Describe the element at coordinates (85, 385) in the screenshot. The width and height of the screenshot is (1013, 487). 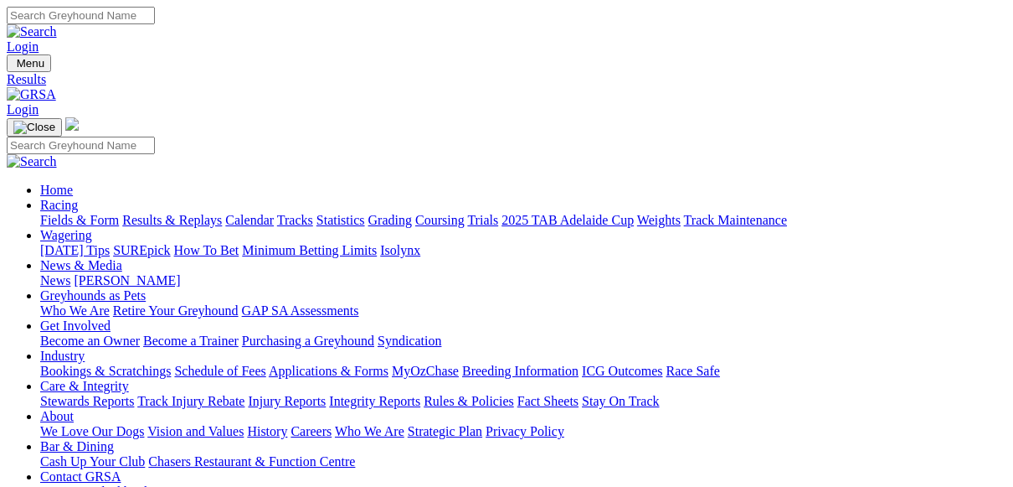
I see `a: Care & Integrity` at that location.